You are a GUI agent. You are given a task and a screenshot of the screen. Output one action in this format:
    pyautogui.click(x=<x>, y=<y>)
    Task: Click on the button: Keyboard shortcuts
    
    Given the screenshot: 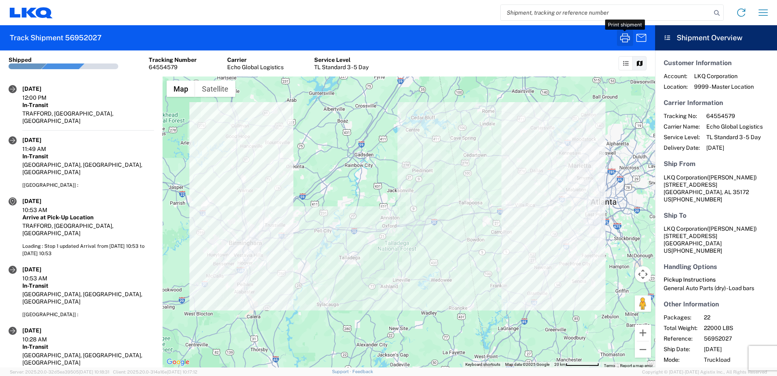 What is the action you would take?
    pyautogui.click(x=483, y=364)
    